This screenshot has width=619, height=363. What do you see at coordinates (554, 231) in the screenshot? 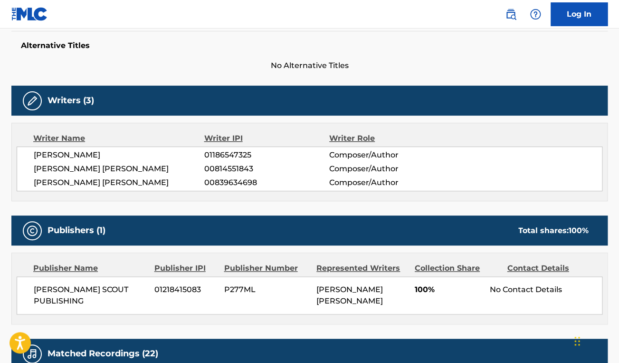
I see `div: Total shares:` at bounding box center [554, 231].